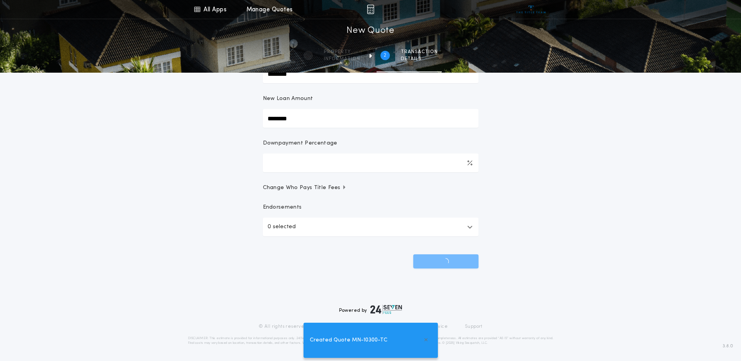 The height and width of the screenshot is (361, 741). What do you see at coordinates (419, 59) in the screenshot?
I see `span: details` at bounding box center [419, 59].